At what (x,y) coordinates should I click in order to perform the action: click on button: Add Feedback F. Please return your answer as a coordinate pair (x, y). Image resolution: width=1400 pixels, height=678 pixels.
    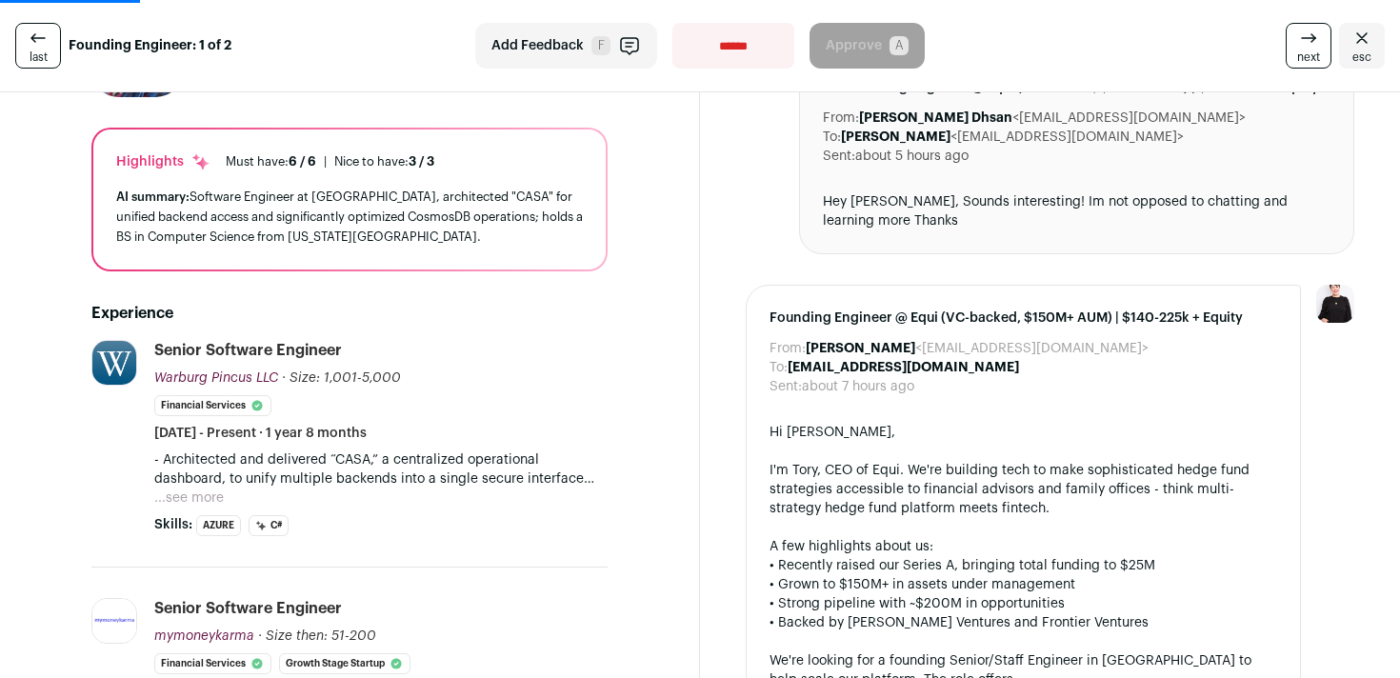
    Looking at the image, I should click on (566, 46).